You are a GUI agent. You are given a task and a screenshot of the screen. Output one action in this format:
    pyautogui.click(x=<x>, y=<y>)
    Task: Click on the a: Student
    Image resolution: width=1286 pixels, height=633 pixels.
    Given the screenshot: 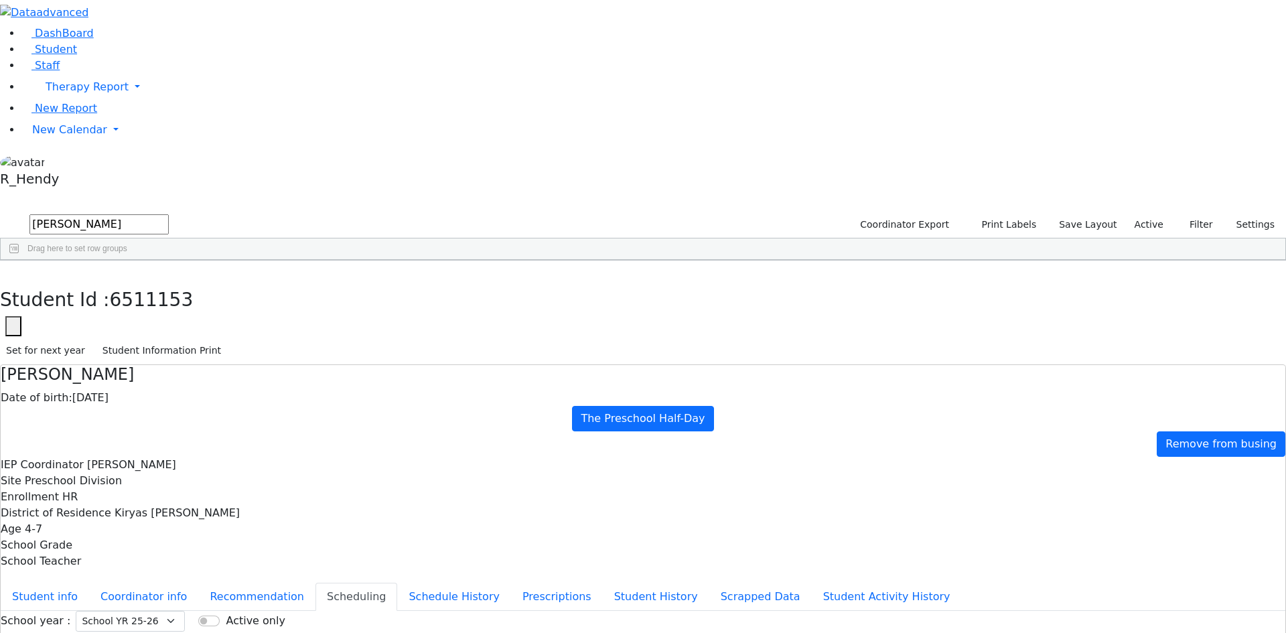 What is the action you would take?
    pyautogui.click(x=49, y=49)
    